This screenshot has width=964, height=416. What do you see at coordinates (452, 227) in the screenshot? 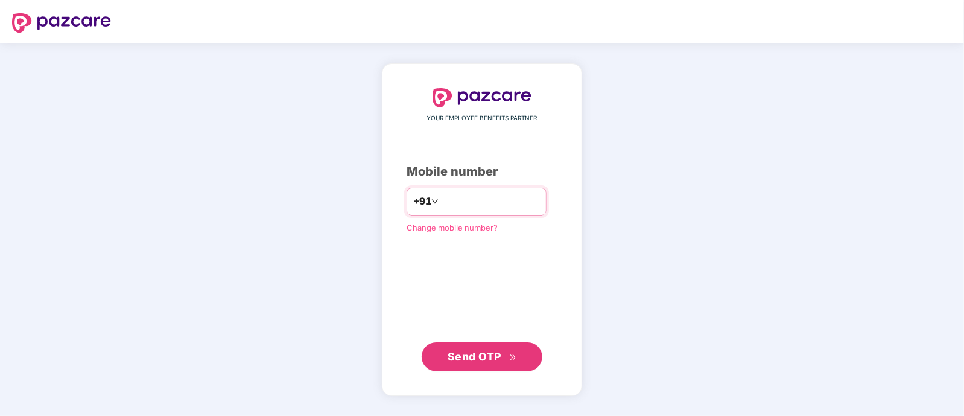
I see `span: Change mobile number?` at bounding box center [452, 227].